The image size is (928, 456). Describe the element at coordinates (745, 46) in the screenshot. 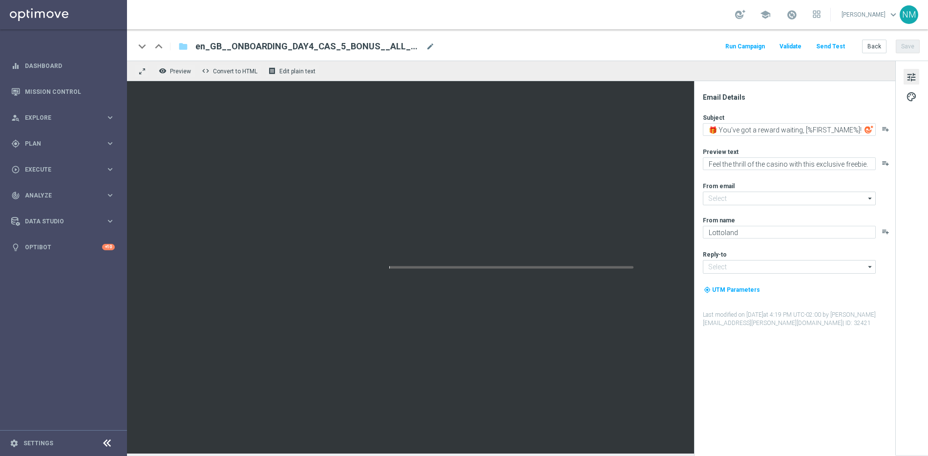

I see `button: Run Campaign` at that location.